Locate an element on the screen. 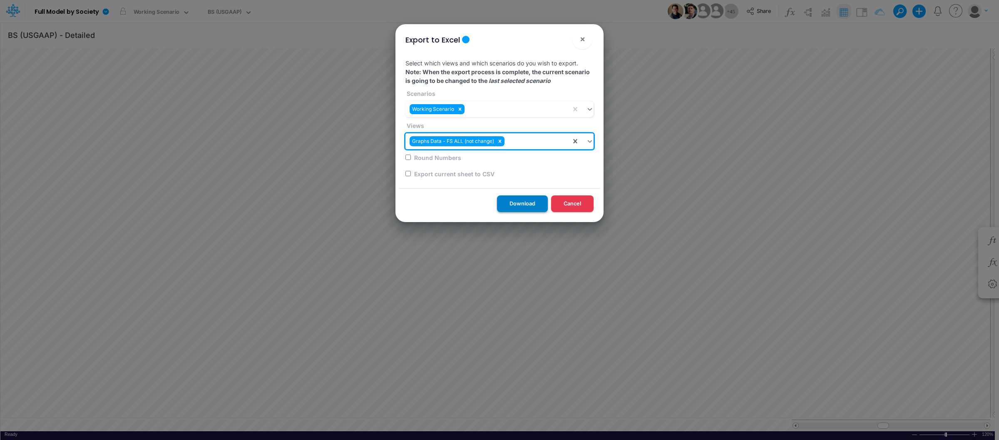 This screenshot has width=999, height=440. label: Round Numbers is located at coordinates (437, 157).